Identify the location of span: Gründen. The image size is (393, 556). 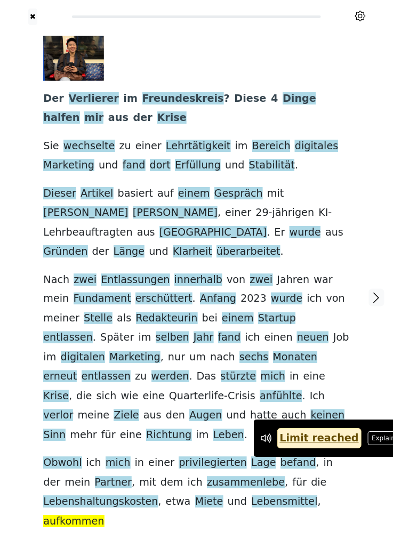
(65, 252).